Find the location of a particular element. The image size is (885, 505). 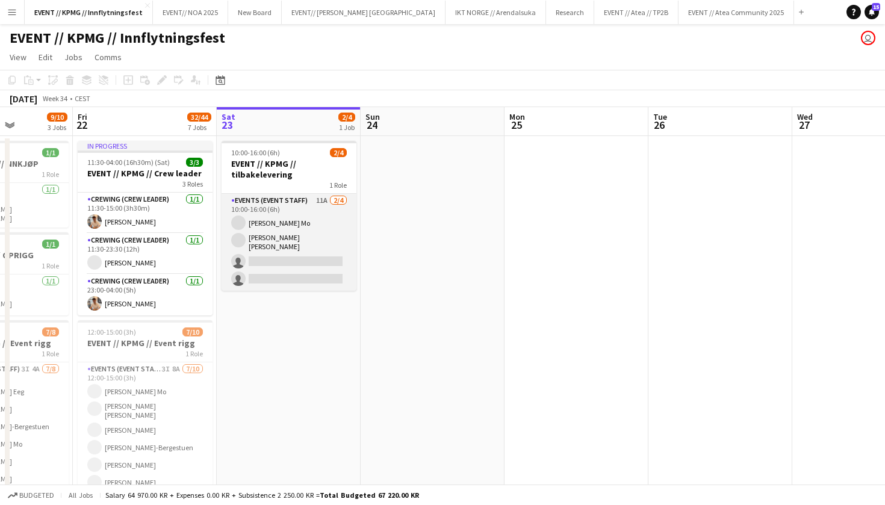

span: Week 34 is located at coordinates (55, 98).